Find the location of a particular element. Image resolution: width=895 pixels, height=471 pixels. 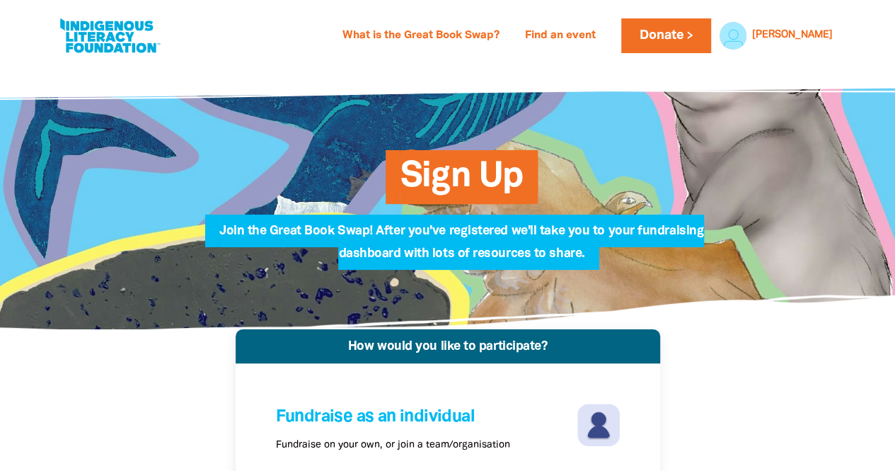

p: Fundraise on your own, or join a team/organisation is located at coordinates (393, 444).